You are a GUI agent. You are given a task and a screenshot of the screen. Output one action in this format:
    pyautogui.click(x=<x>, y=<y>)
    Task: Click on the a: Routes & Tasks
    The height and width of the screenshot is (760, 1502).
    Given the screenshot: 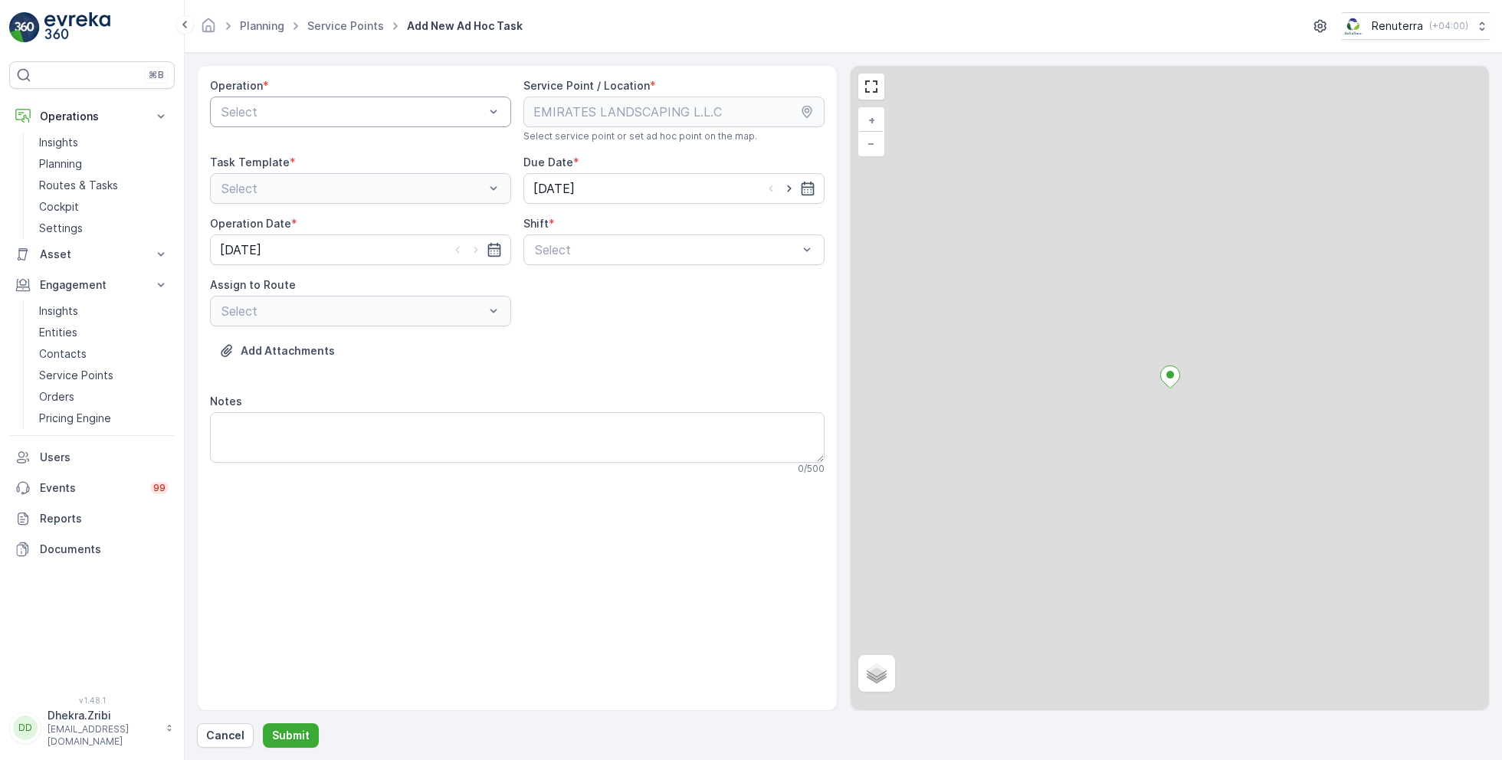 What is the action you would take?
    pyautogui.click(x=103, y=185)
    